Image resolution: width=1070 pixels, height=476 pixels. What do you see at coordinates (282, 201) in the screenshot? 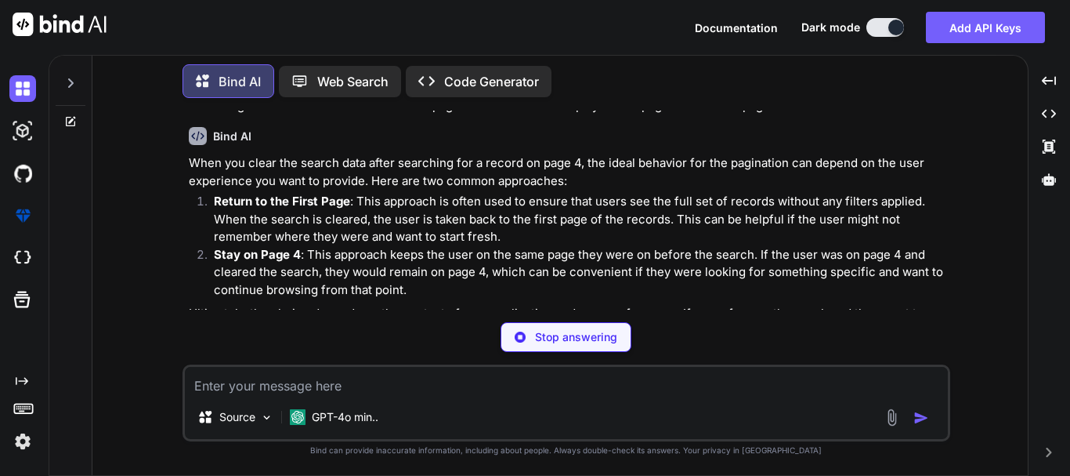
I see `strong: Return to the First Page` at bounding box center [282, 201].